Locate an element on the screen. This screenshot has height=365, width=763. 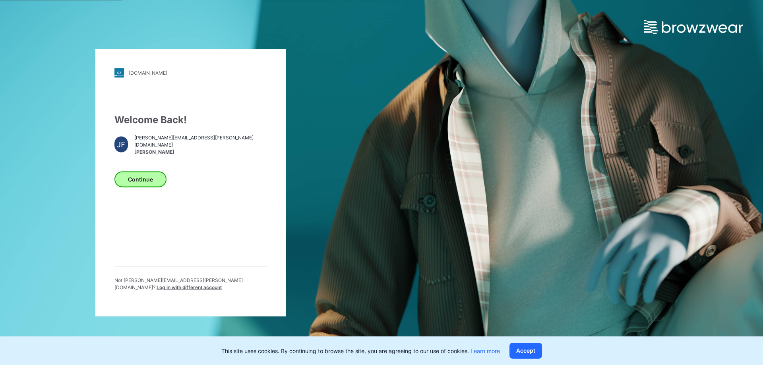
div: Welcome Back! is located at coordinates (191, 120).